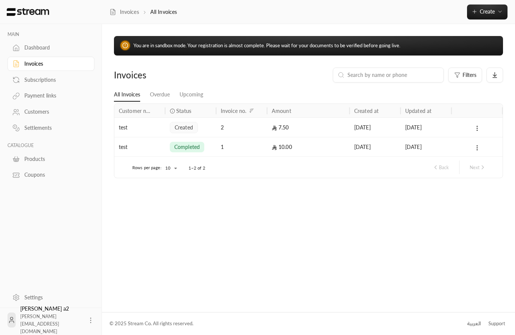 The width and height of the screenshot is (515, 335). I want to click on div: Invoice no., so click(234, 111).